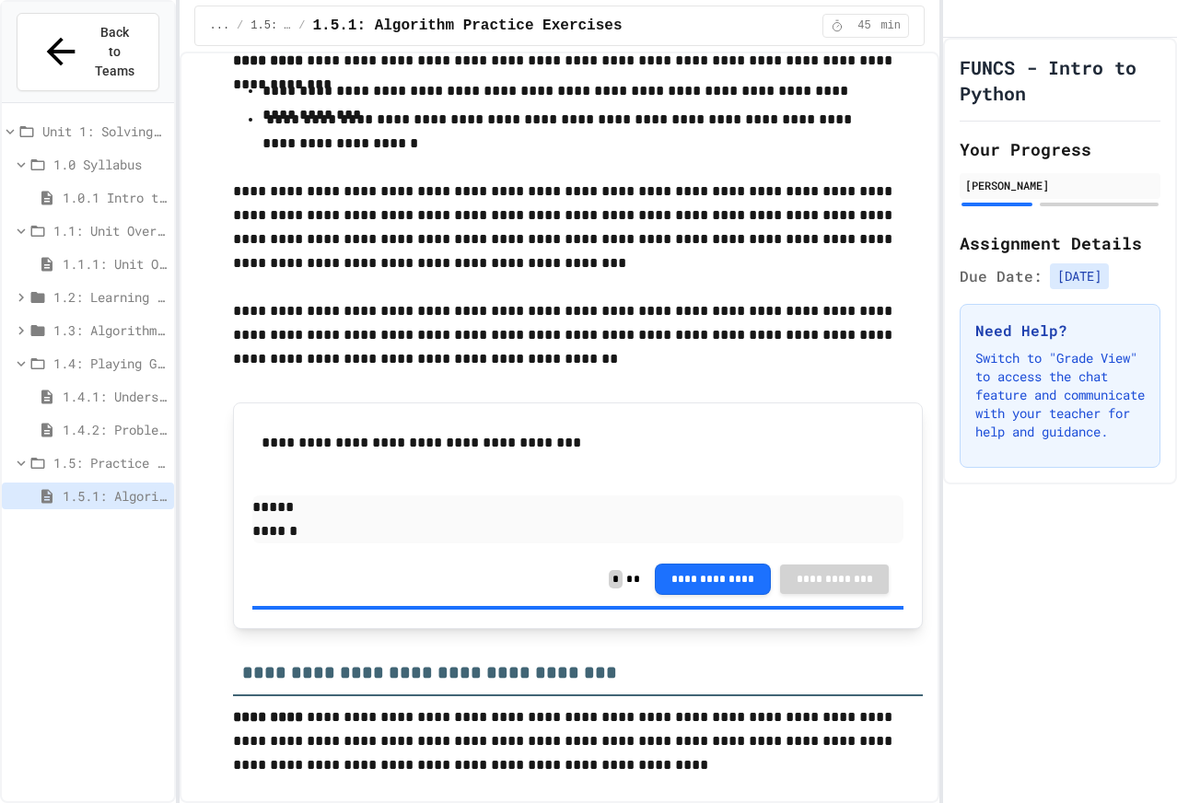  I want to click on span: min, so click(891, 26).